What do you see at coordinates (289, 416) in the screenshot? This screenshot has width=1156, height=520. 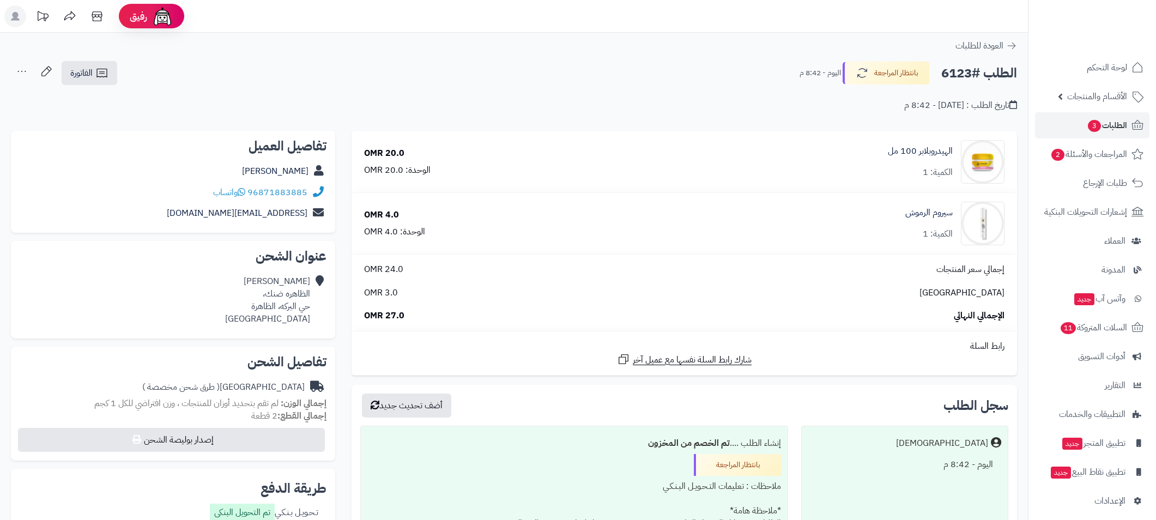 I see `small: 2 قطعة` at bounding box center [289, 416].